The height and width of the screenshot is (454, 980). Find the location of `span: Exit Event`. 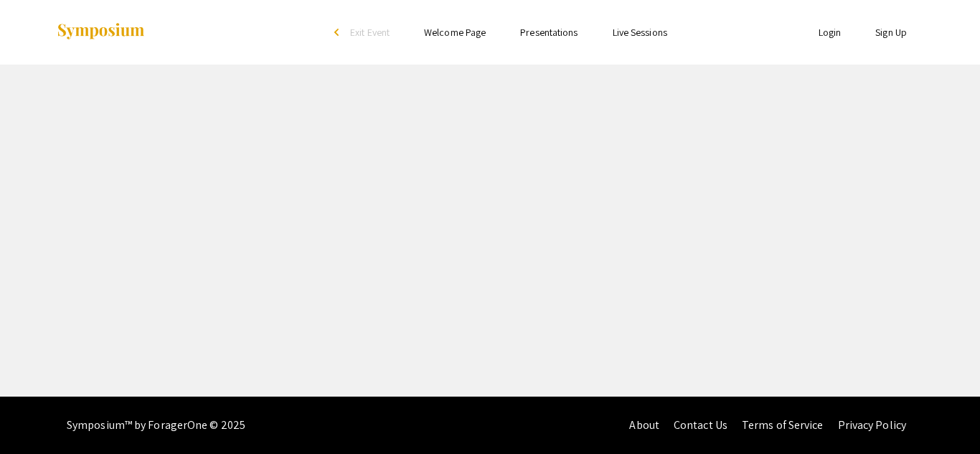

span: Exit Event is located at coordinates (369, 32).